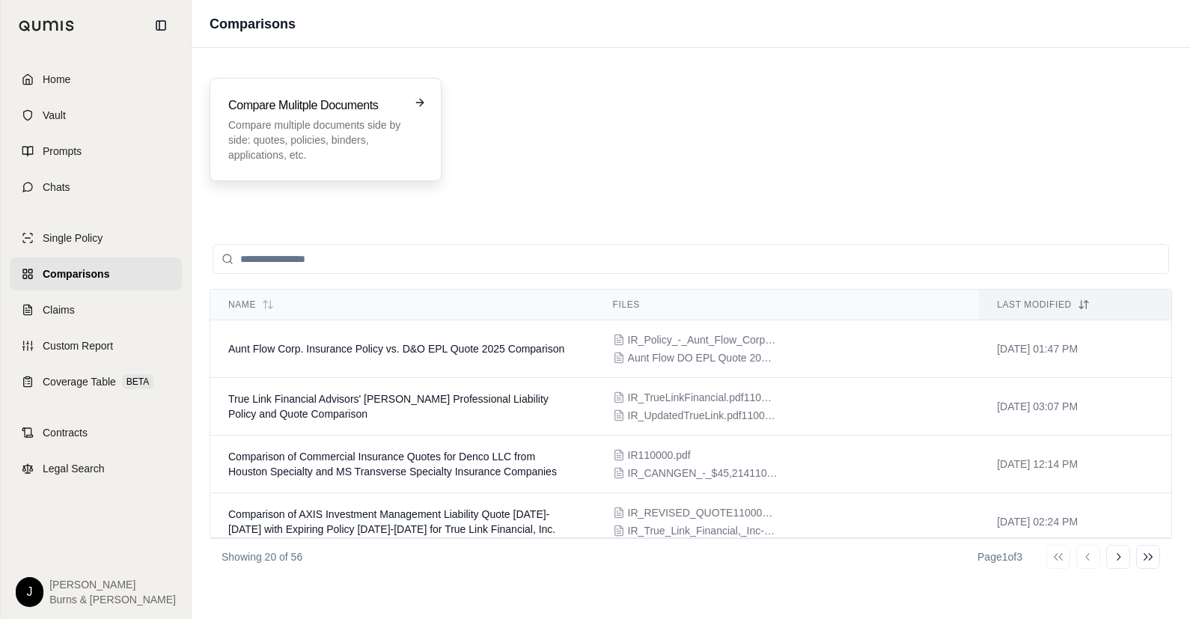  Describe the element at coordinates (29, 592) in the screenshot. I see `div: J` at that location.